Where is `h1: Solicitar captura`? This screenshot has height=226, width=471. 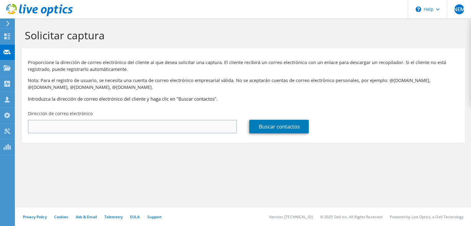 h1: Solicitar captura is located at coordinates (242, 35).